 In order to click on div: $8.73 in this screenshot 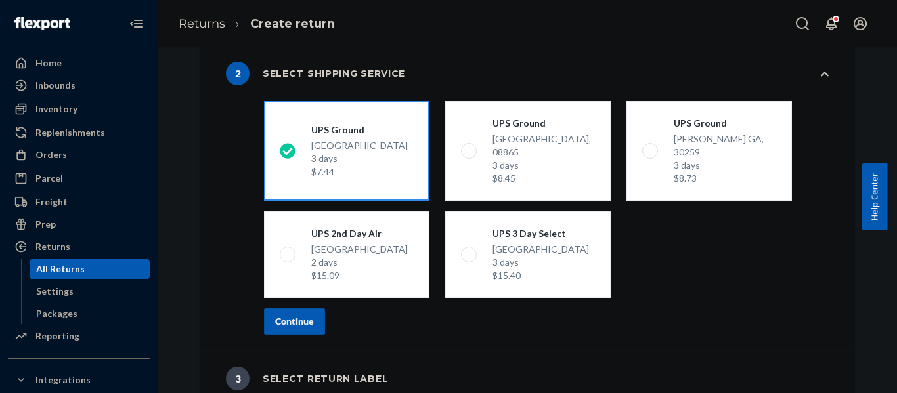, I will do `click(725, 179)`.